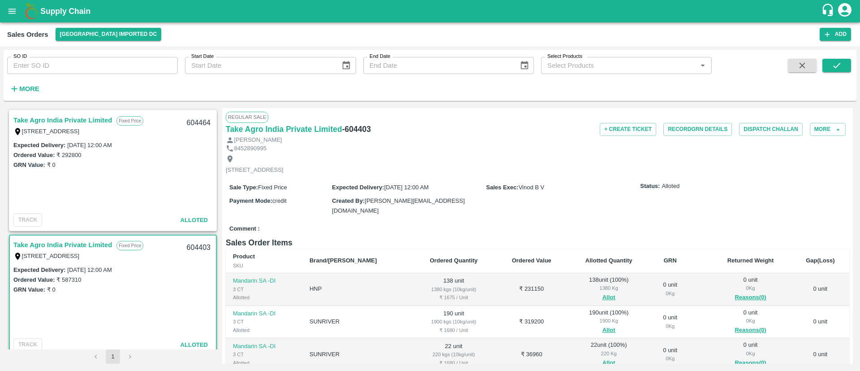 The width and height of the screenshot is (860, 371). Describe the element at coordinates (538, 242) in the screenshot. I see `h6: Sales Order Items` at that location.